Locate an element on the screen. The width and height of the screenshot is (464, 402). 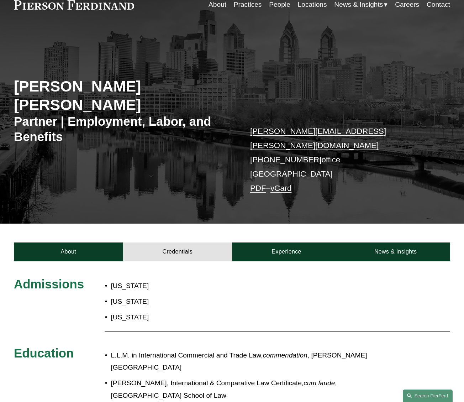
a: News & Insights is located at coordinates (396, 252).